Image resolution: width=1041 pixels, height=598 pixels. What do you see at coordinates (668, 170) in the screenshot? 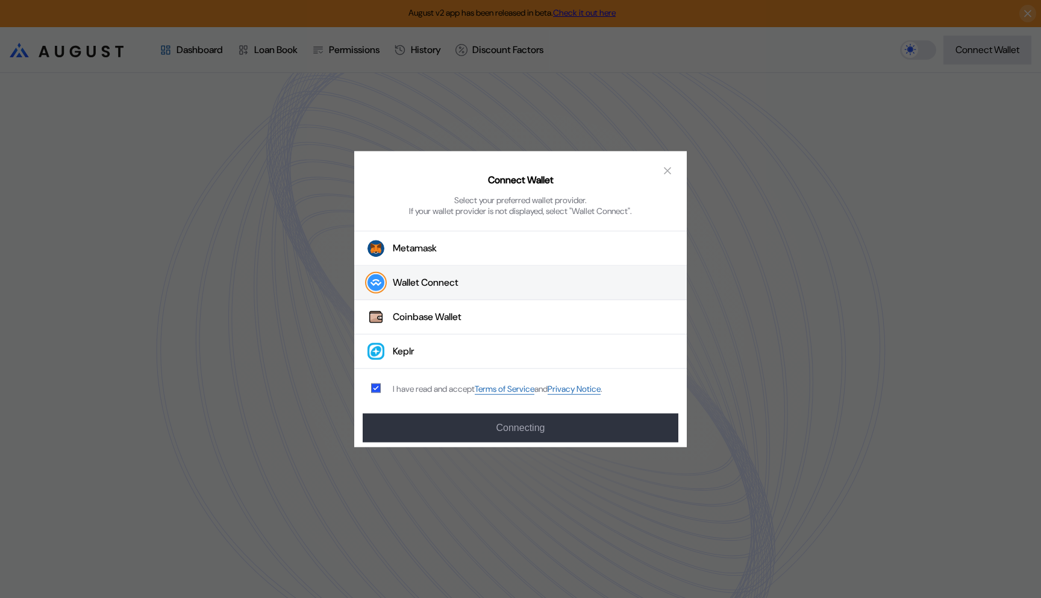
I see `button: close modal` at bounding box center [668, 170].